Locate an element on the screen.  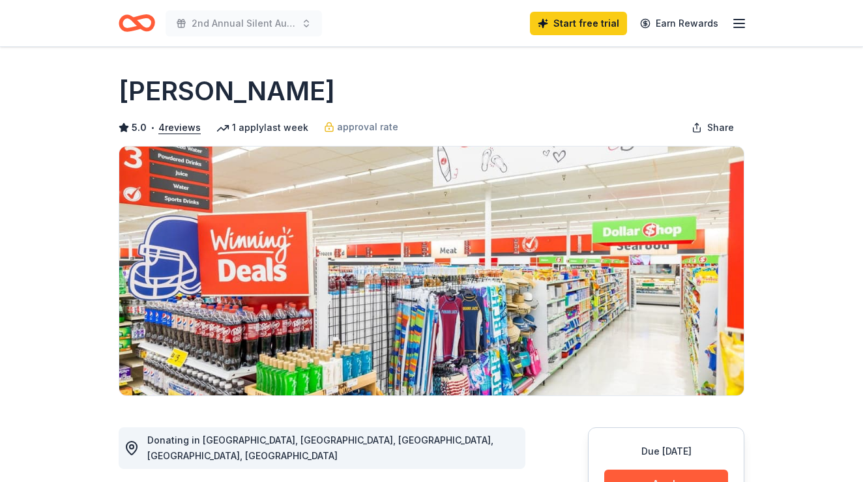
span: Share is located at coordinates (720, 128).